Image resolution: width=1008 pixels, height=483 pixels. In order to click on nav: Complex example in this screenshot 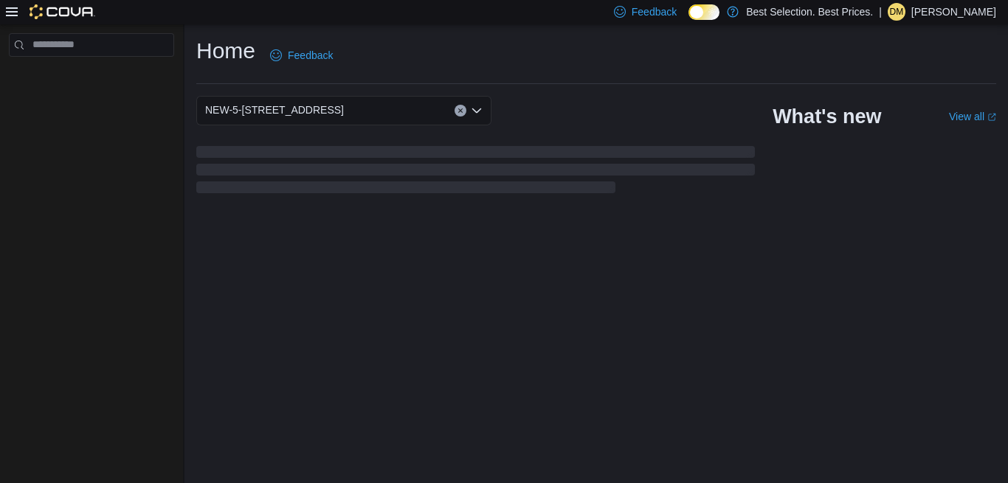, I will do `click(91, 77)`.